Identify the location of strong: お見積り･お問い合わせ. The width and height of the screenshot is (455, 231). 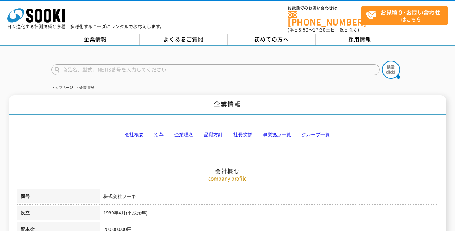
(410, 12).